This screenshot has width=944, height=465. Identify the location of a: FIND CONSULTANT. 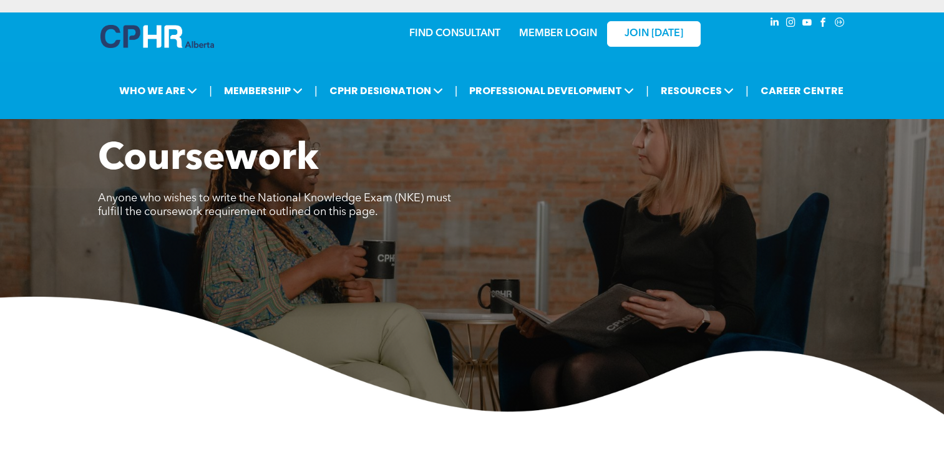
(455, 34).